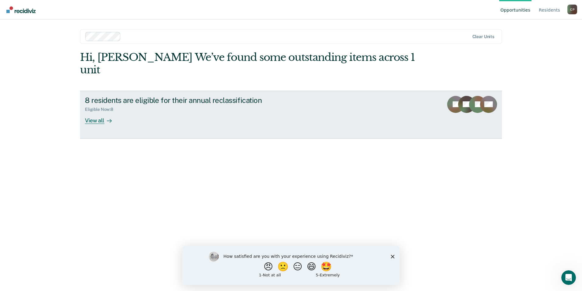 The height and width of the screenshot is (291, 582). I want to click on img: Profile image for Kim, so click(32, 11).